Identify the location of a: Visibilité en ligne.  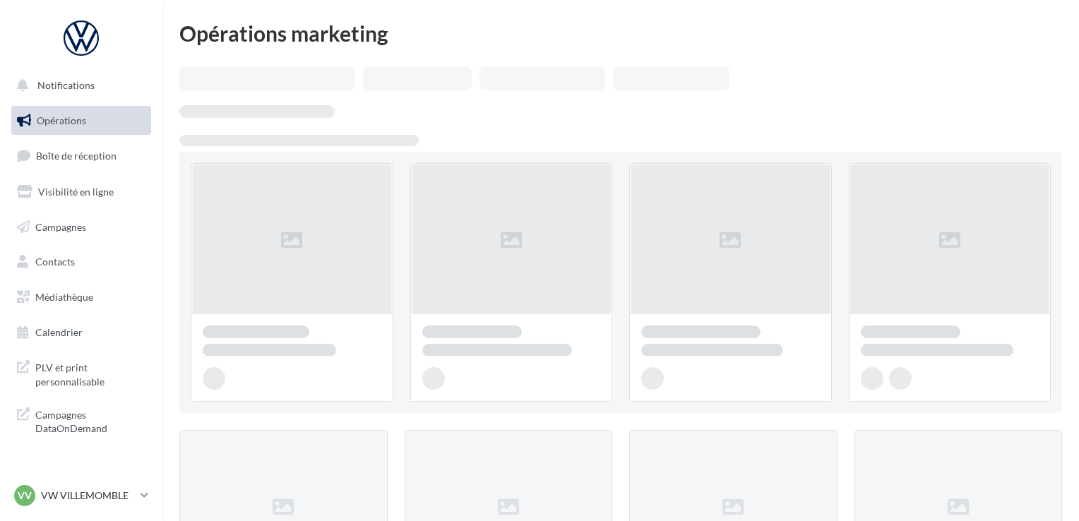
(81, 192).